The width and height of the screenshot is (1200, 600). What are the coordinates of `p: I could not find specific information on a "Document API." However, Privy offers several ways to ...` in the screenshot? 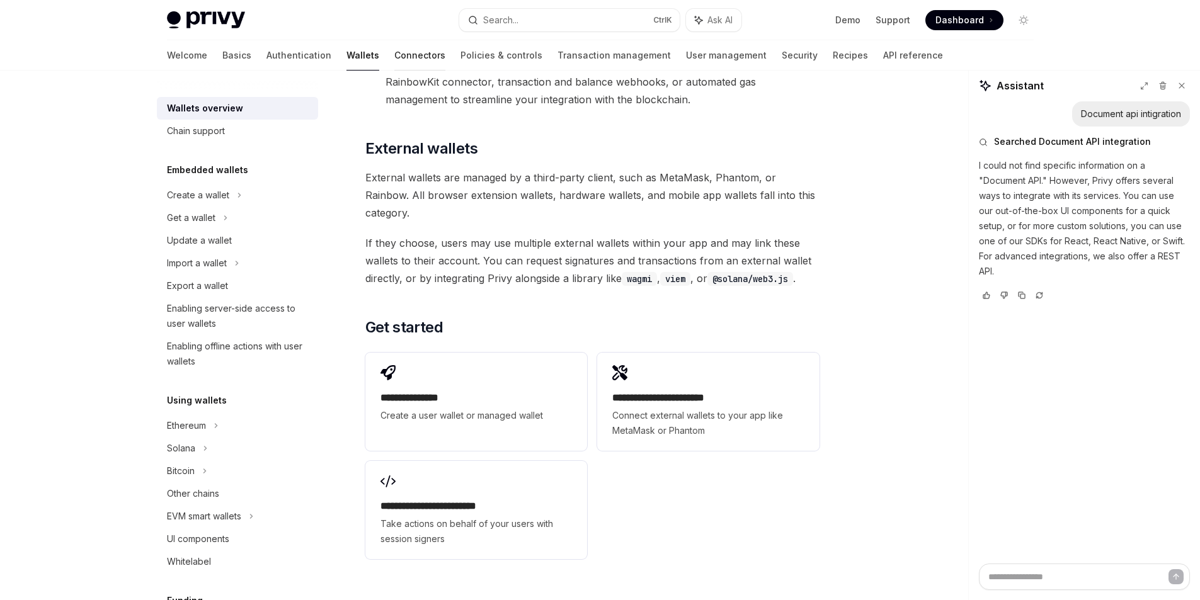 It's located at (1084, 219).